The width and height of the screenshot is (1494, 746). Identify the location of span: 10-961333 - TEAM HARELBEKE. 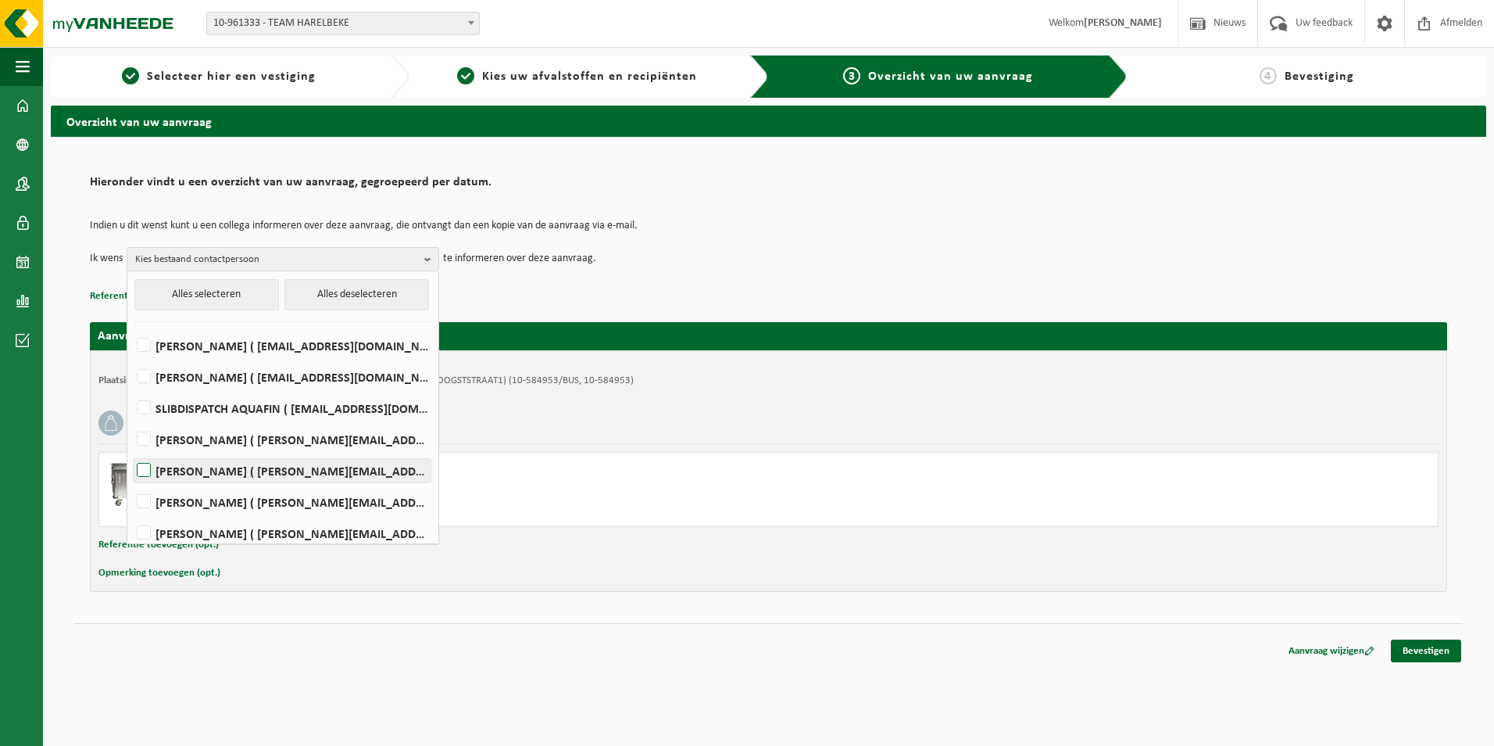
(343, 23).